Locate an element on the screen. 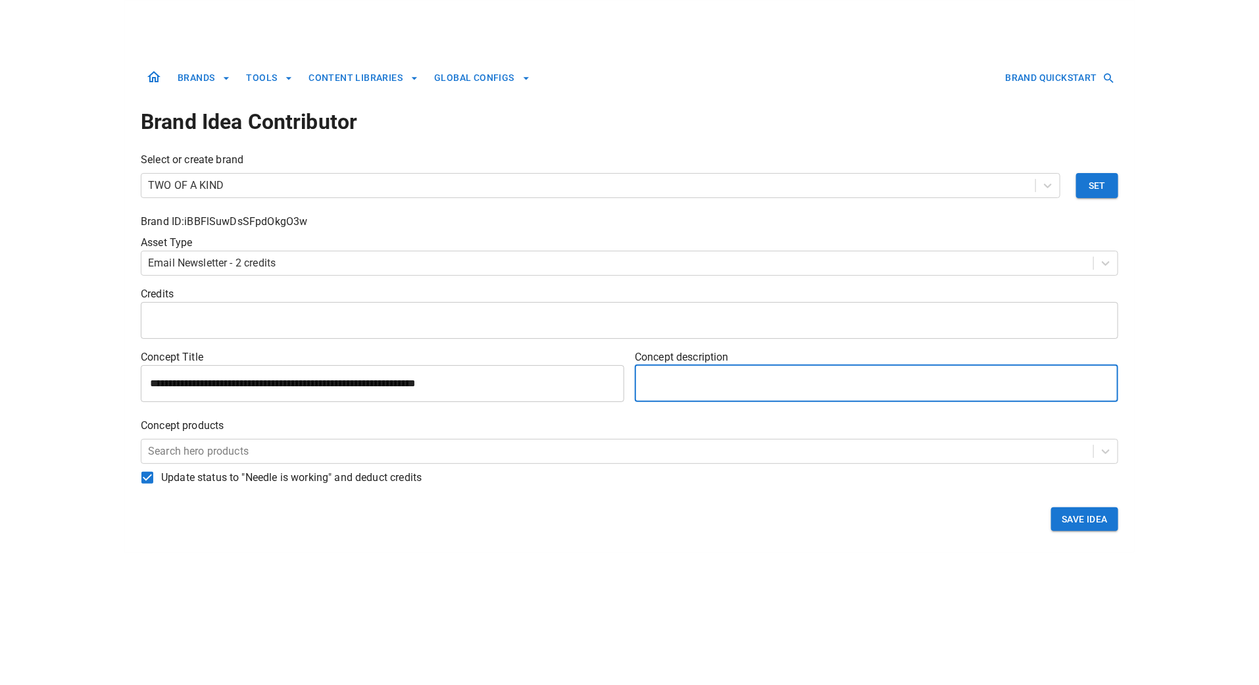 This screenshot has height=685, width=1259. p: Brand ID: iBBFlSuwDsSFpdOkgO3w is located at coordinates (630, 222).